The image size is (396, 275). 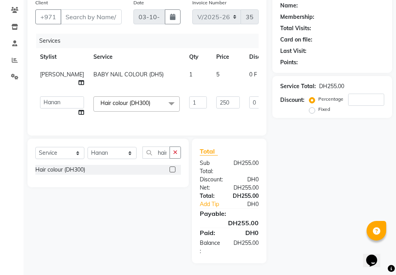 I want to click on a: Add Tip, so click(x=214, y=204).